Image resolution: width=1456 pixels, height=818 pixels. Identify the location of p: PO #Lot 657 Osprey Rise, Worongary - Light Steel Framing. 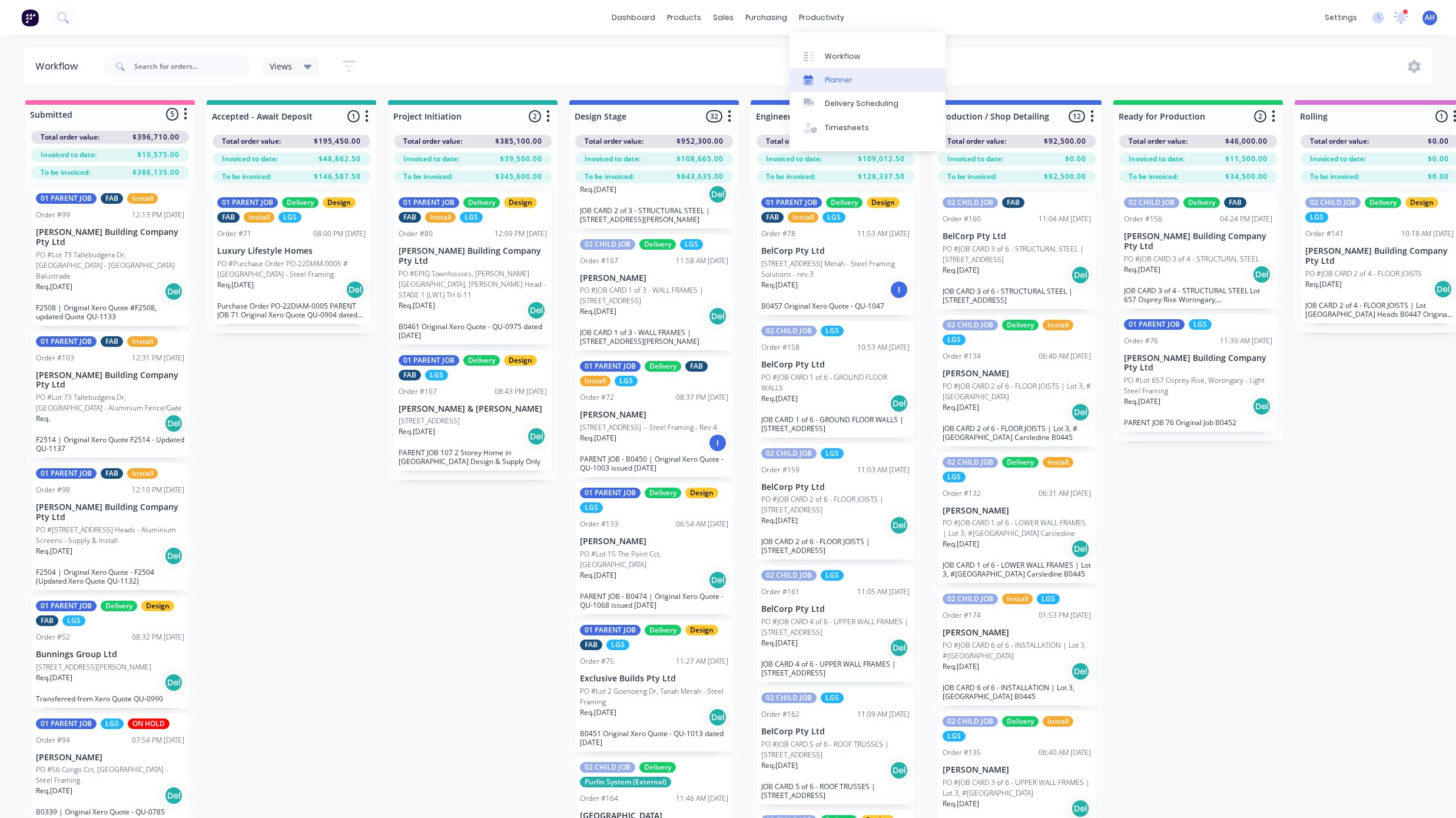
(1198, 386).